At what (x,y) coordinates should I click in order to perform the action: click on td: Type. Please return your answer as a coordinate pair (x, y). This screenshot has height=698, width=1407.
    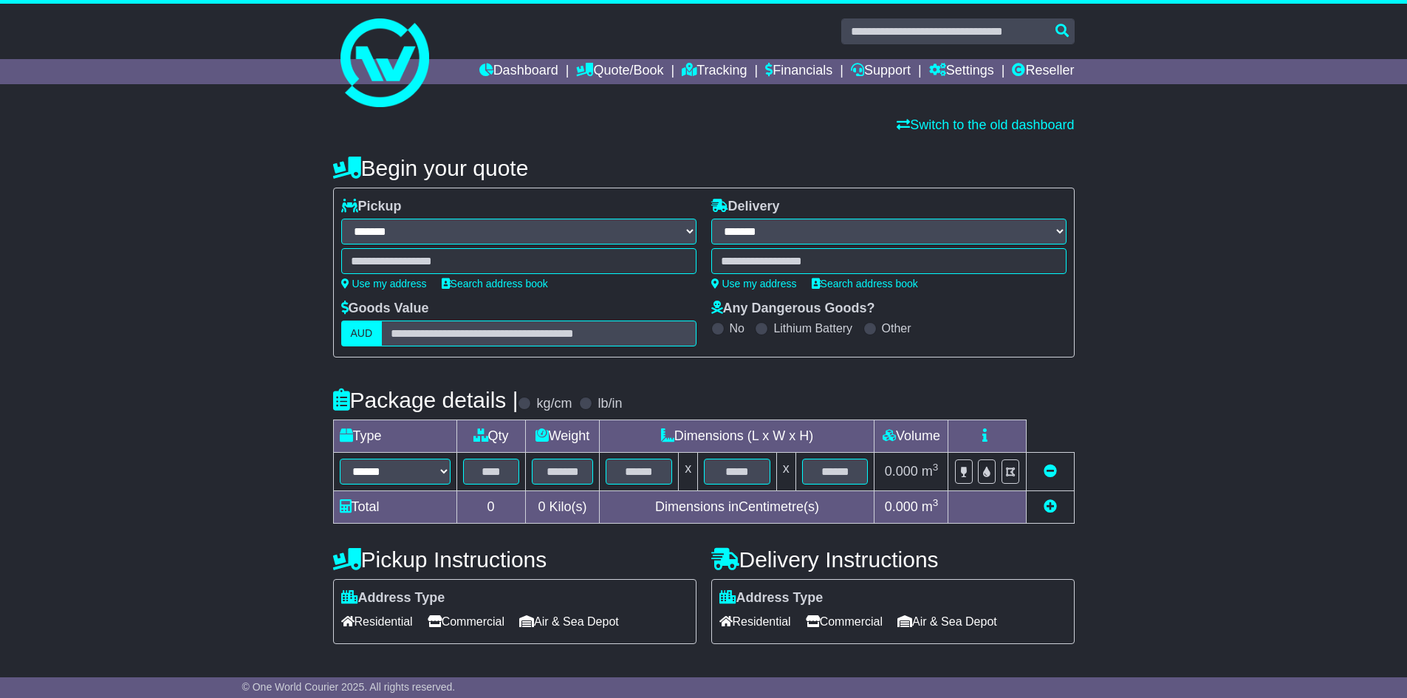
    Looking at the image, I should click on (395, 437).